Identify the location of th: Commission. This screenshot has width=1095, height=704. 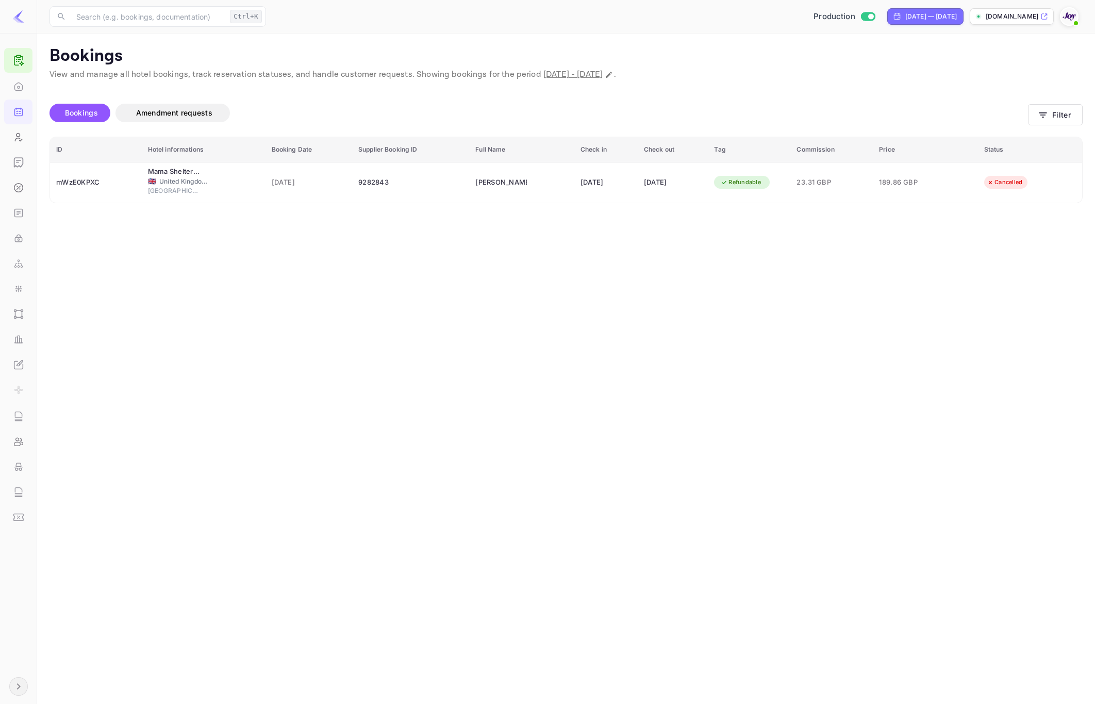
(831, 149).